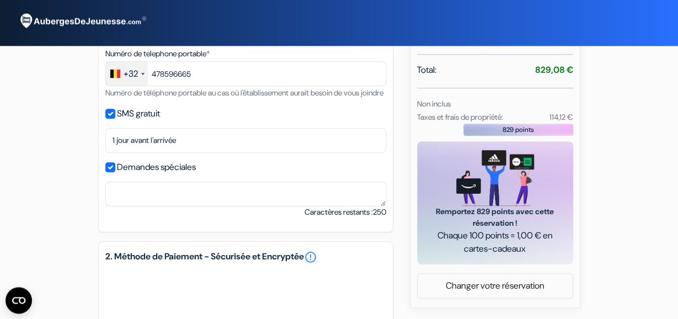 The width and height of the screenshot is (678, 319). I want to click on img: gift_card_hero_new.png, so click(495, 178).